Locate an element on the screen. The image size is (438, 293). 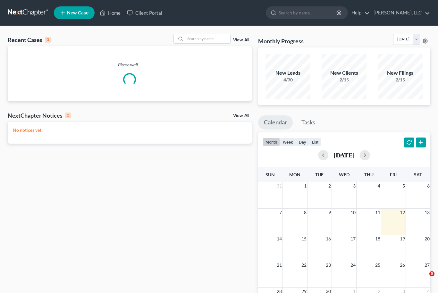
span: Mon is located at coordinates (295, 175).